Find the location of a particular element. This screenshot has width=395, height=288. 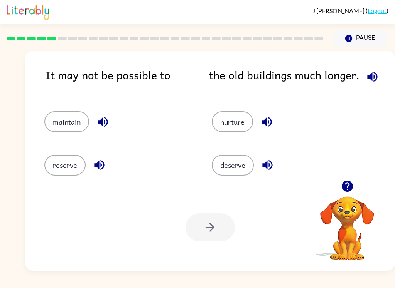

button: reserve is located at coordinates (65, 165).